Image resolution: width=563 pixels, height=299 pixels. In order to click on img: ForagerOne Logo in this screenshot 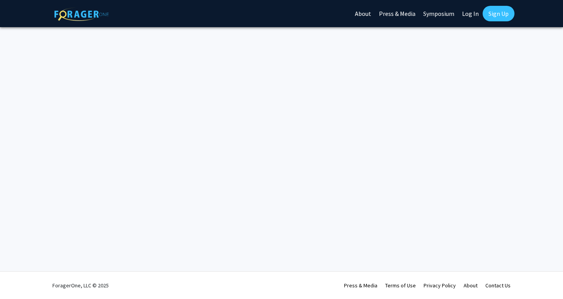, I will do `click(82, 14)`.